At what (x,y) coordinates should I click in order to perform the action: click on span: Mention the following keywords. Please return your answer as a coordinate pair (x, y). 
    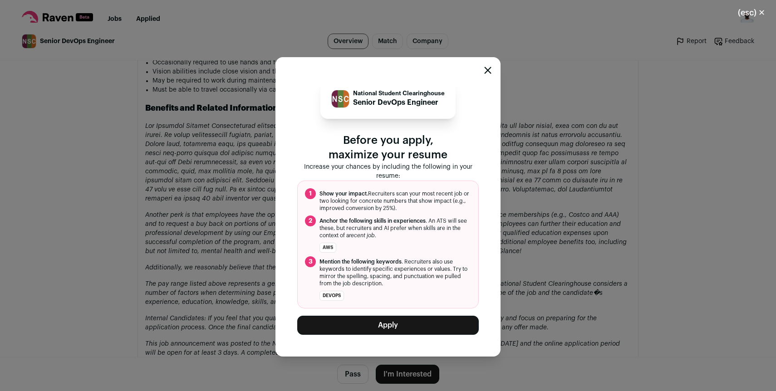
    Looking at the image, I should click on (360, 262).